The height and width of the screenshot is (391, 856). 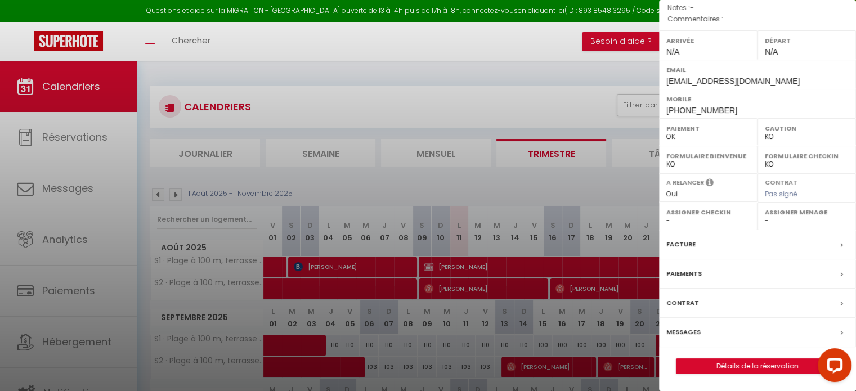 I want to click on span: Pas signé, so click(x=781, y=194).